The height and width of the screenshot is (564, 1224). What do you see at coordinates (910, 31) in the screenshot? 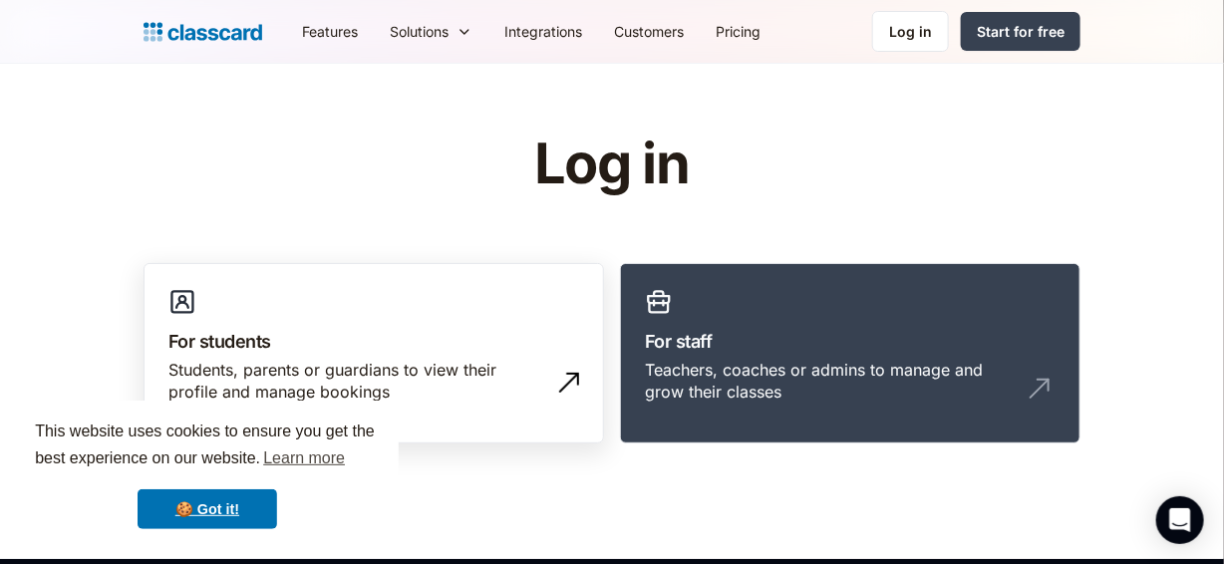
I see `div: Log in` at bounding box center [910, 31].